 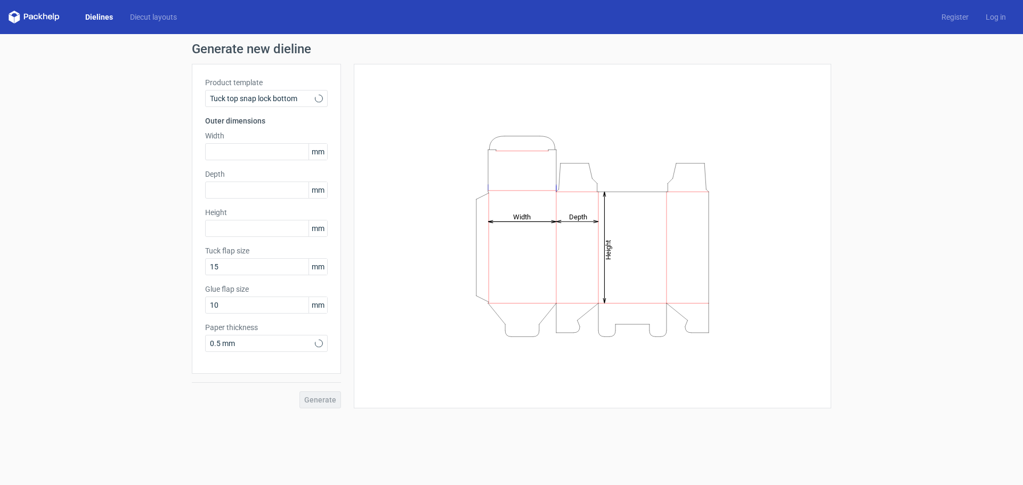 I want to click on label: Height, so click(x=266, y=213).